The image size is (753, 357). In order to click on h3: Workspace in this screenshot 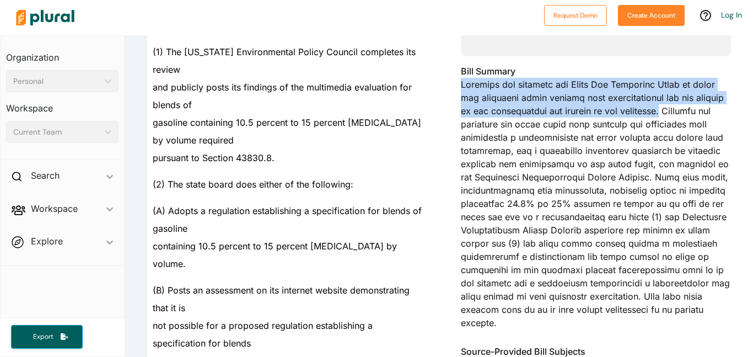, I will do `click(62, 104)`.